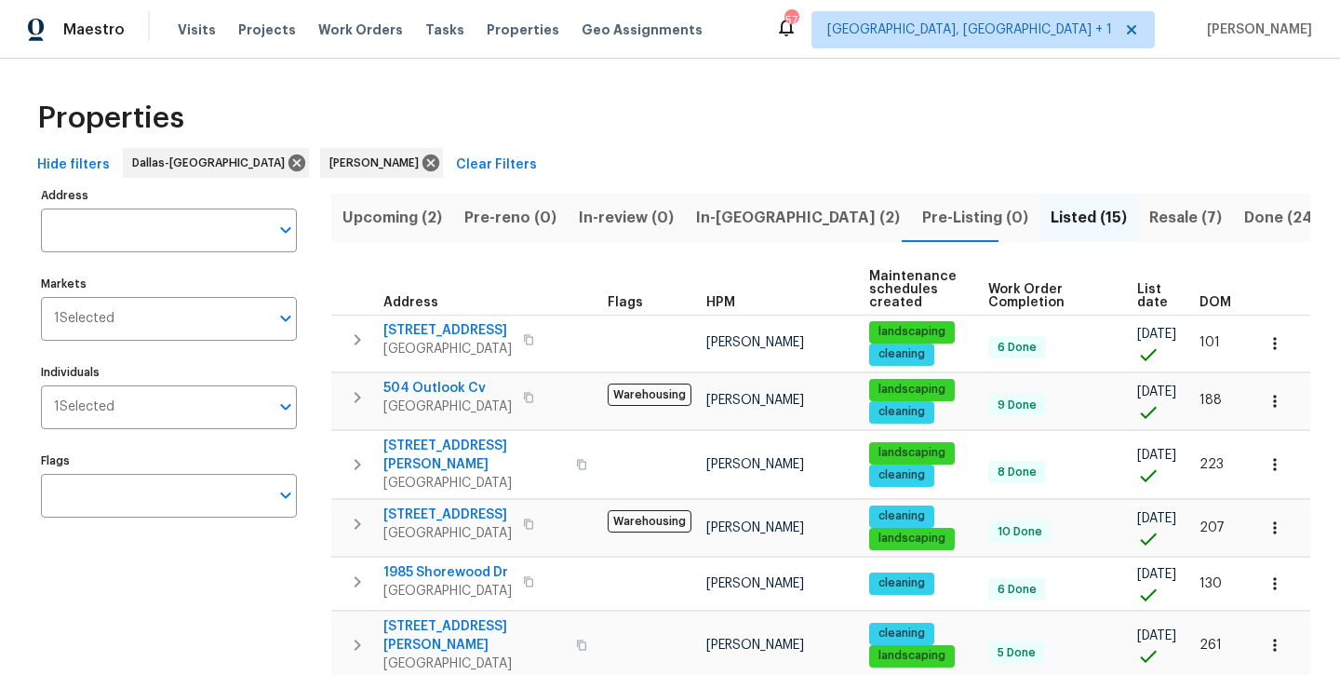 This screenshot has width=1340, height=675. I want to click on span: 9 Done, so click(1017, 405).